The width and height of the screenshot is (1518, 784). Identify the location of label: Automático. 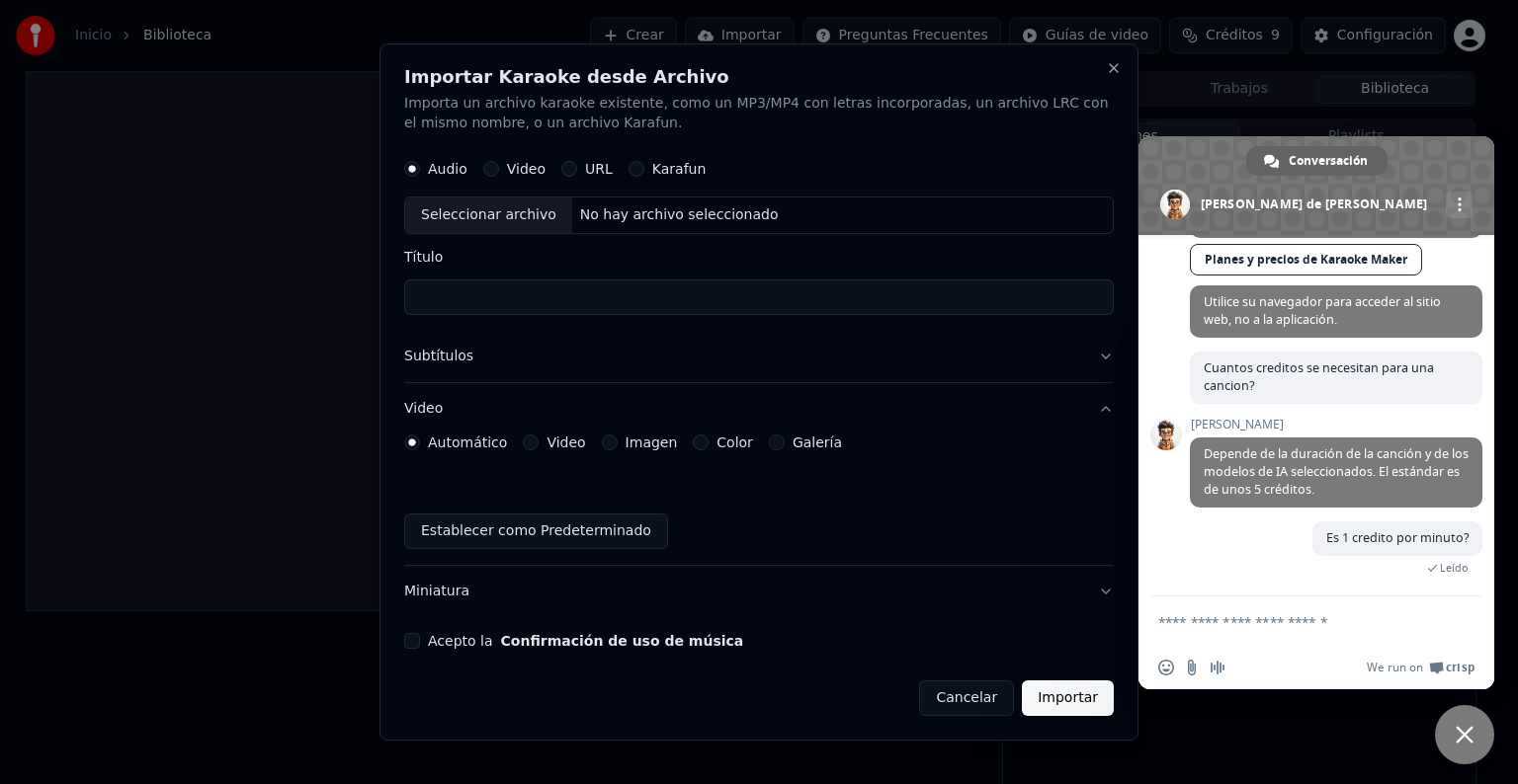
(468, 443).